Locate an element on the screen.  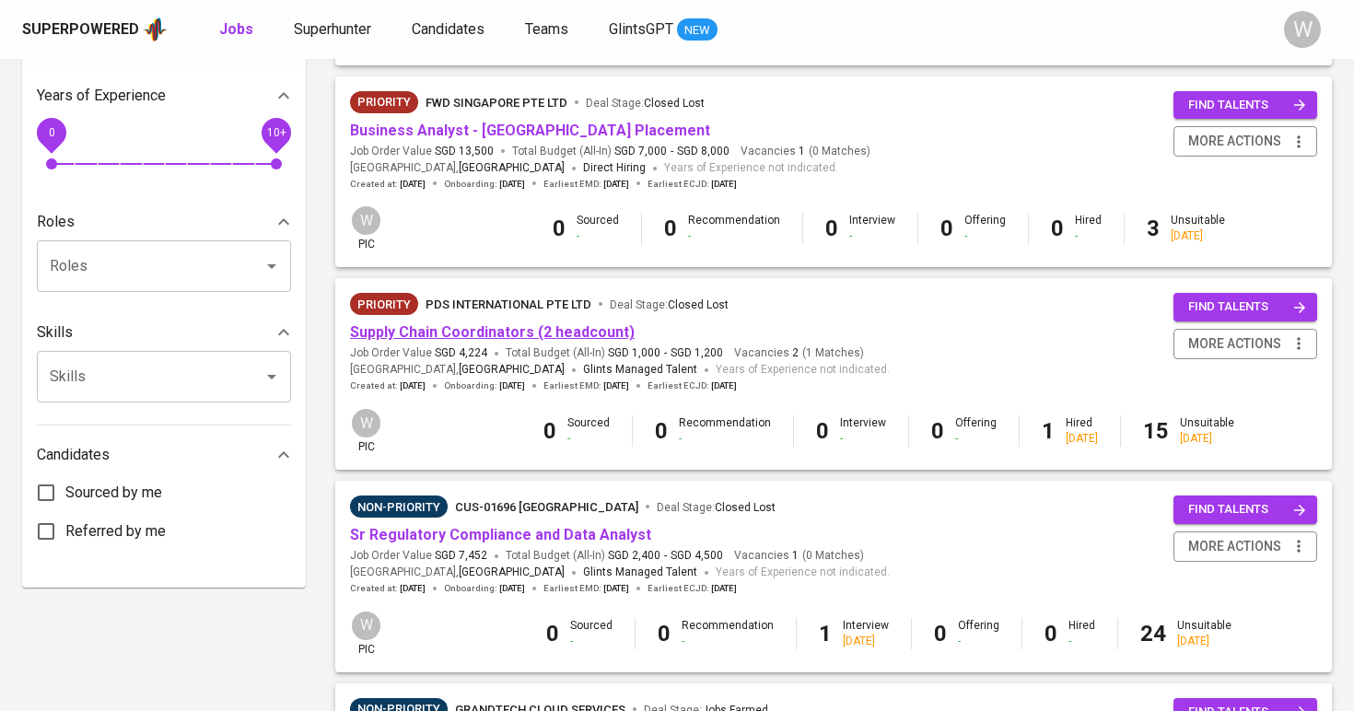
b: 24 is located at coordinates (1153, 634).